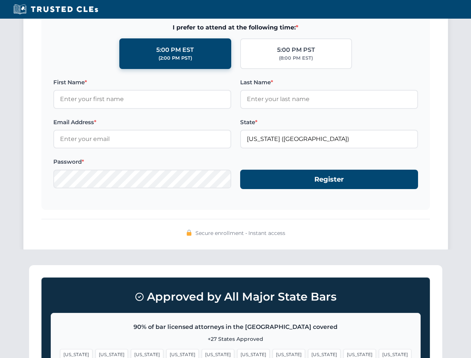 This screenshot has width=471, height=358. I want to click on img: Trusted CLEs, so click(56, 9).